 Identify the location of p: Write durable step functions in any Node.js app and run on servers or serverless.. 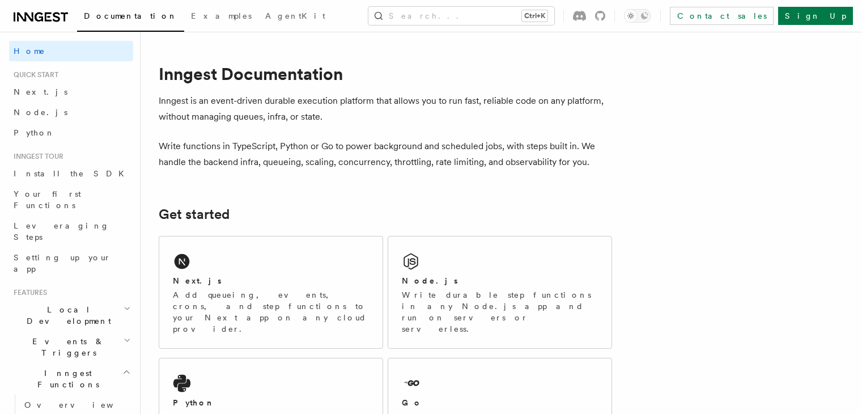
(500, 312).